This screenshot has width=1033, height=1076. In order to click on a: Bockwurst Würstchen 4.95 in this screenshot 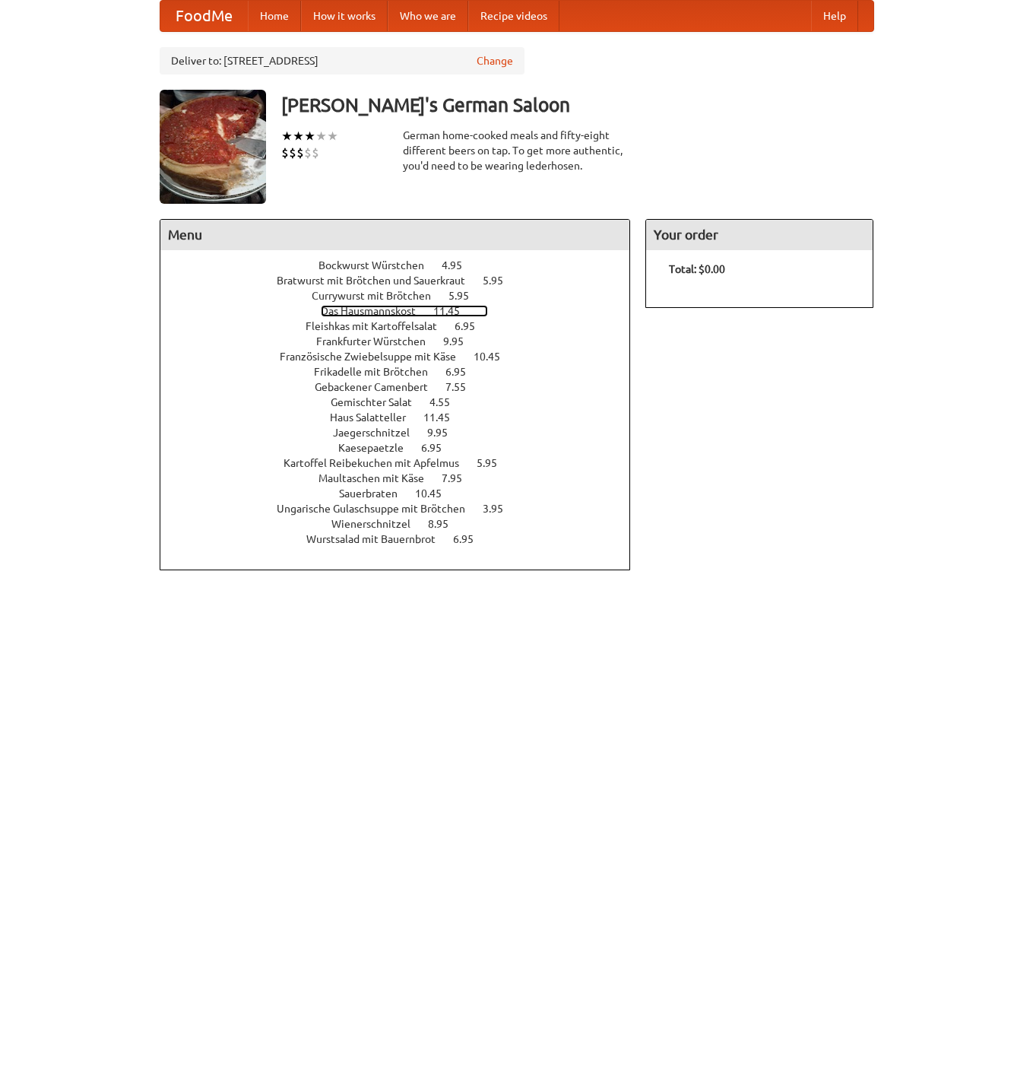, I will do `click(404, 265)`.